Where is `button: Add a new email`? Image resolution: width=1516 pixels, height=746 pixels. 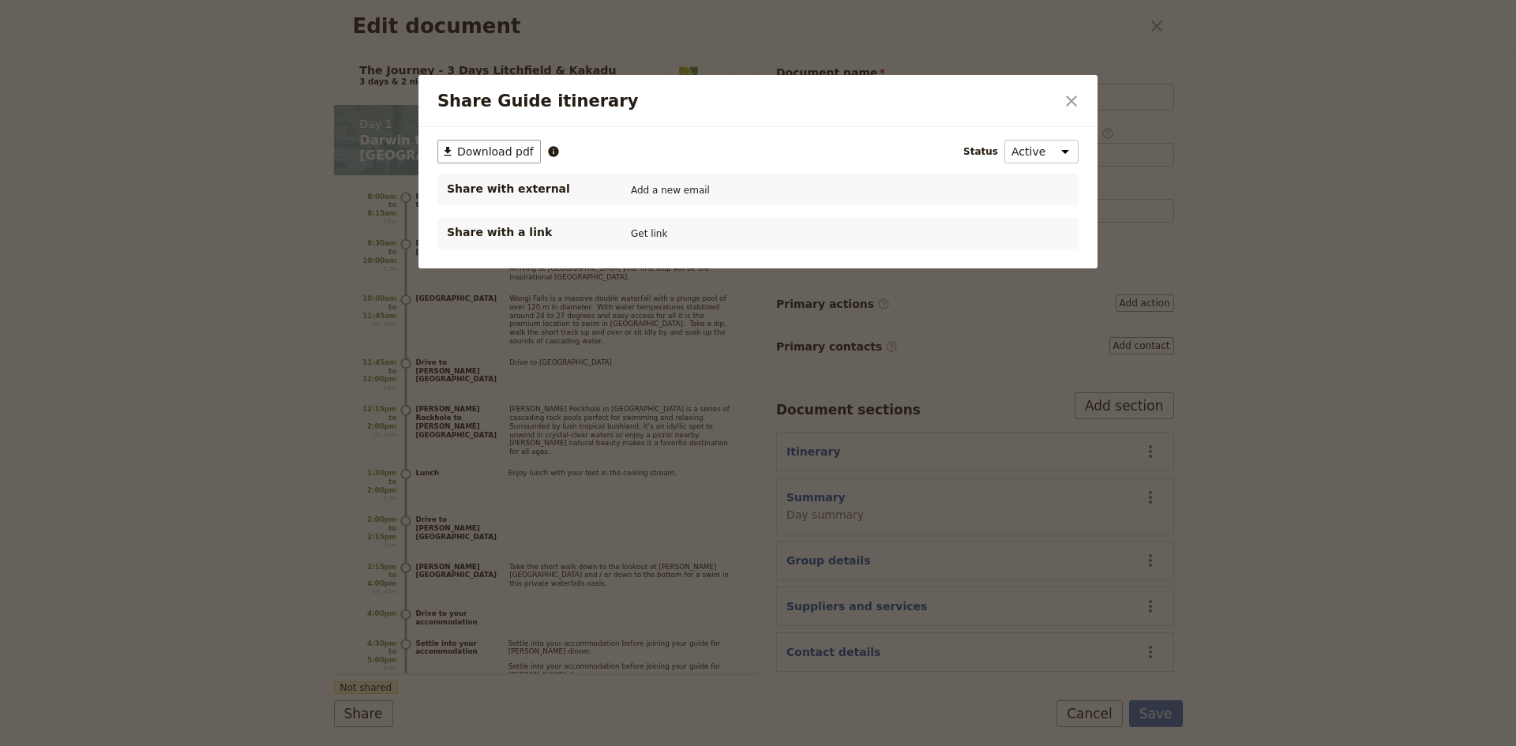 button: Add a new email is located at coordinates (670, 190).